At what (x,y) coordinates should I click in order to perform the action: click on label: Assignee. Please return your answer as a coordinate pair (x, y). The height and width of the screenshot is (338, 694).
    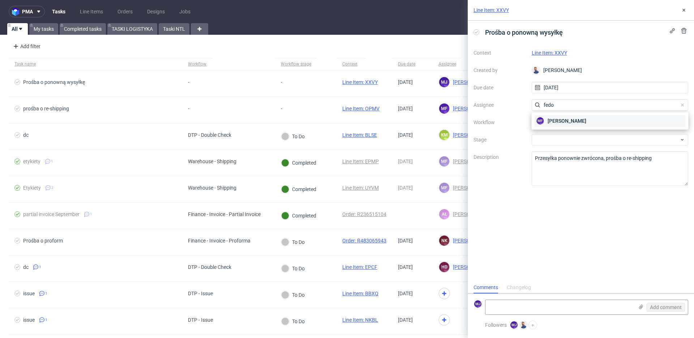
    Looking at the image, I should click on (500, 105).